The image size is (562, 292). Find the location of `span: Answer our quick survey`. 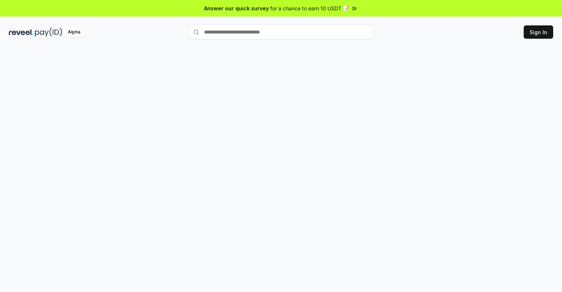

span: Answer our quick survey is located at coordinates (236, 8).